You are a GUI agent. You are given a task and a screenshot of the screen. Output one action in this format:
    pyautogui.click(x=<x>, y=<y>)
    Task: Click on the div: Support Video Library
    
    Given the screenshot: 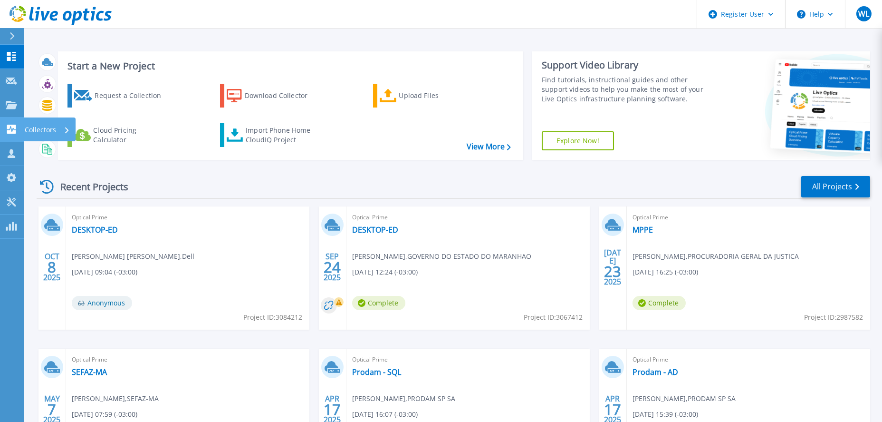 What is the action you would take?
    pyautogui.click(x=628, y=65)
    